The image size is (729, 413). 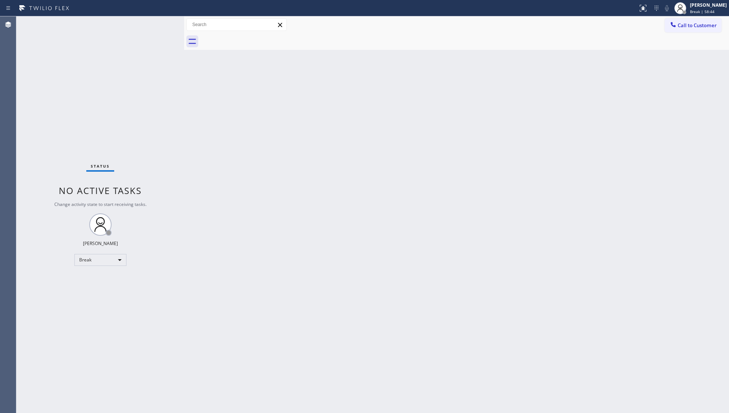 What do you see at coordinates (100, 166) in the screenshot?
I see `span: Status` at bounding box center [100, 166].